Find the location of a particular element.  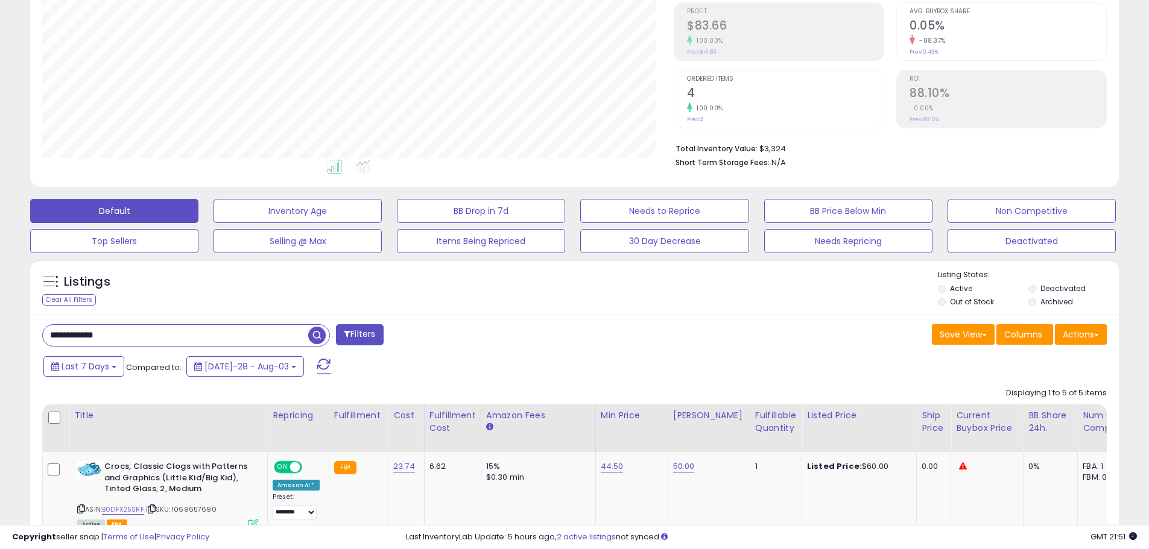

label: Deactivated is located at coordinates (1063, 288).